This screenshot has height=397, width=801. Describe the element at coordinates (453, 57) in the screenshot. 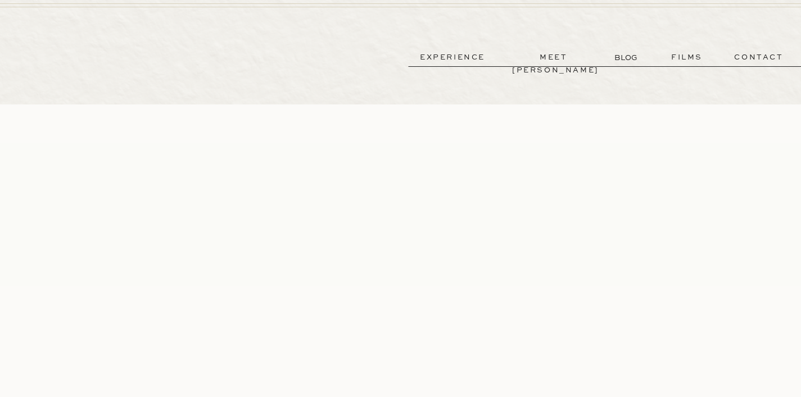

I see `a: experience` at that location.